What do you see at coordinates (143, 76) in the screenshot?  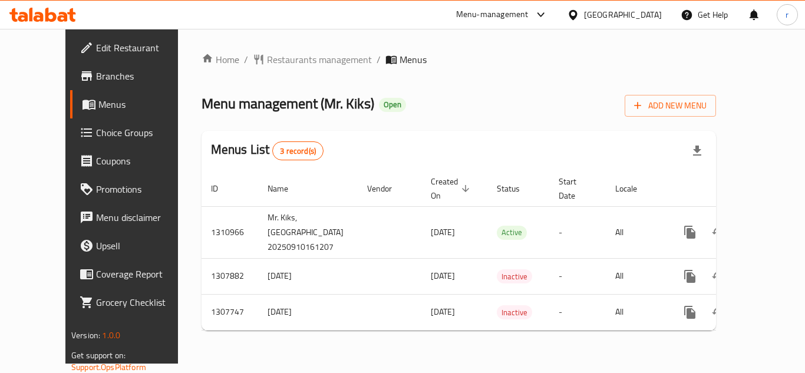 I see `span: Branches` at bounding box center [143, 76].